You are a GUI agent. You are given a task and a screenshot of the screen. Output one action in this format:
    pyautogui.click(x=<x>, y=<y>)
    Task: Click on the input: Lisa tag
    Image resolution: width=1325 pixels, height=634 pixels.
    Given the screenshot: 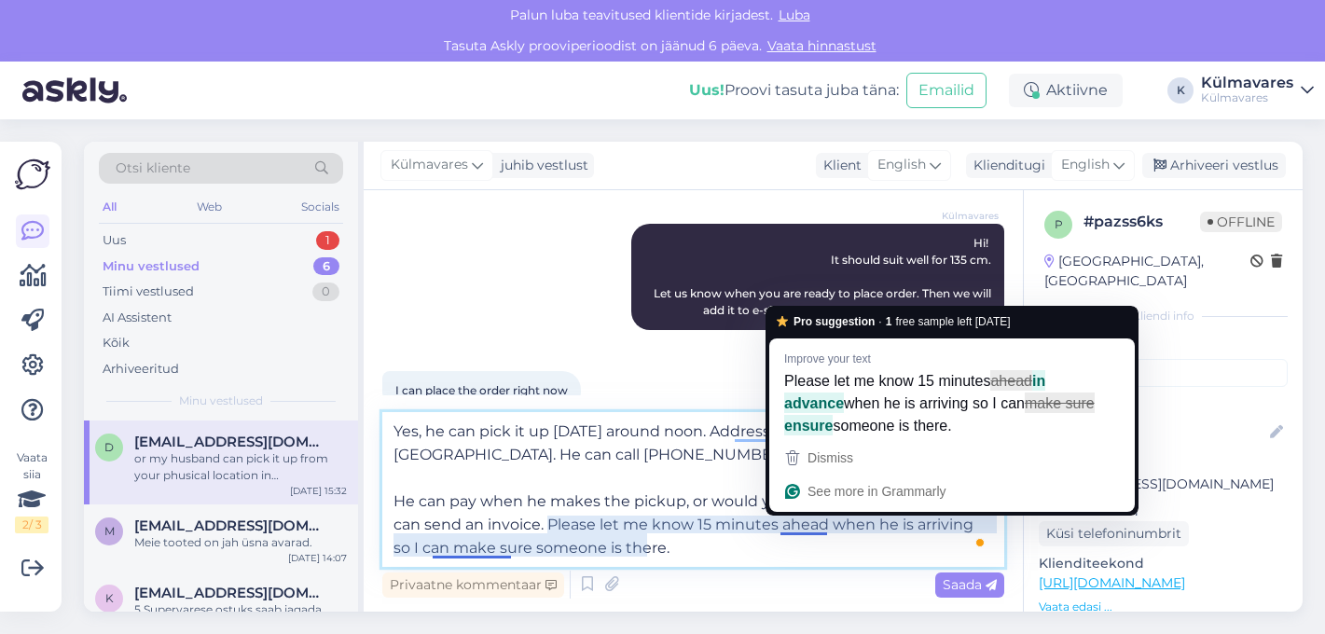 What is the action you would take?
    pyautogui.click(x=1163, y=373)
    